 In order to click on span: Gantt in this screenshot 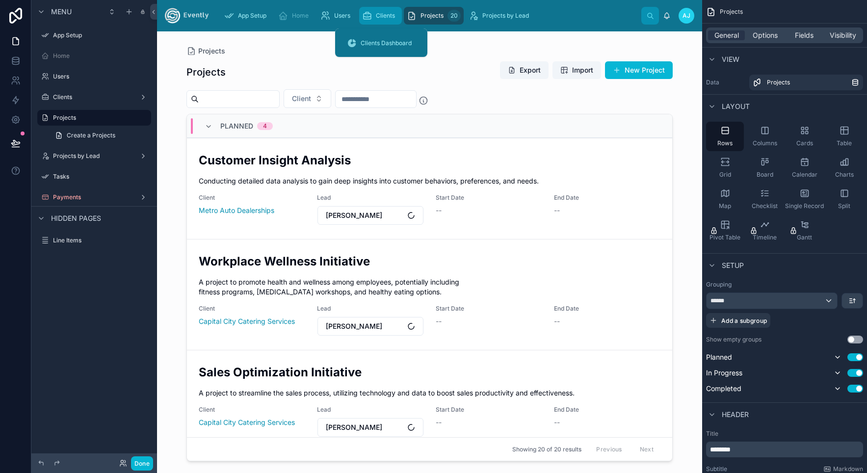, I will do `click(805, 238)`.